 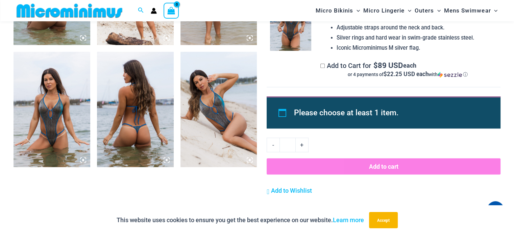 I want to click on p: This website uses cookies to ensure you get the best experience on our website., so click(x=240, y=220).